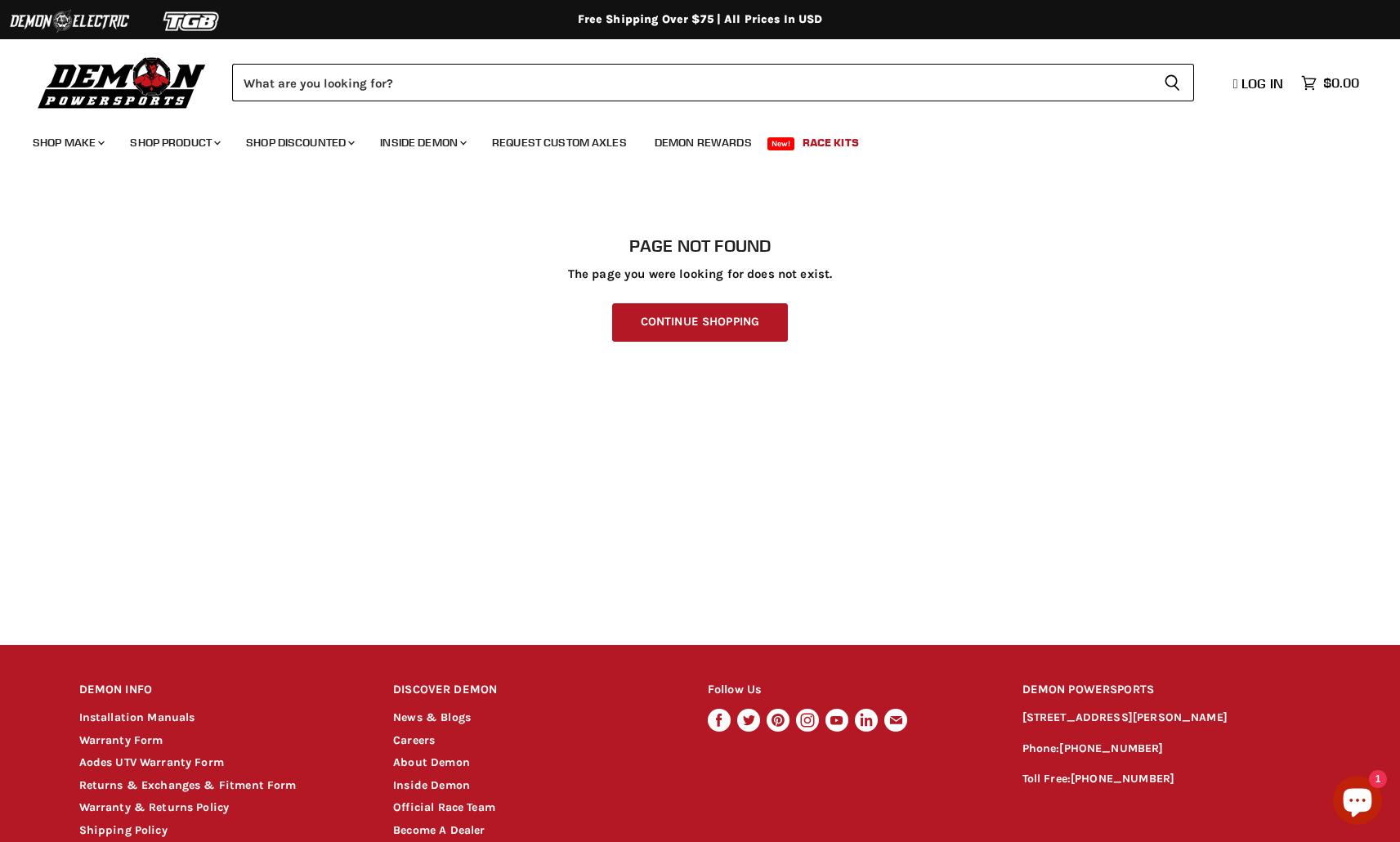 This screenshot has width=1400, height=842. I want to click on p: Phone:, so click(1172, 749).